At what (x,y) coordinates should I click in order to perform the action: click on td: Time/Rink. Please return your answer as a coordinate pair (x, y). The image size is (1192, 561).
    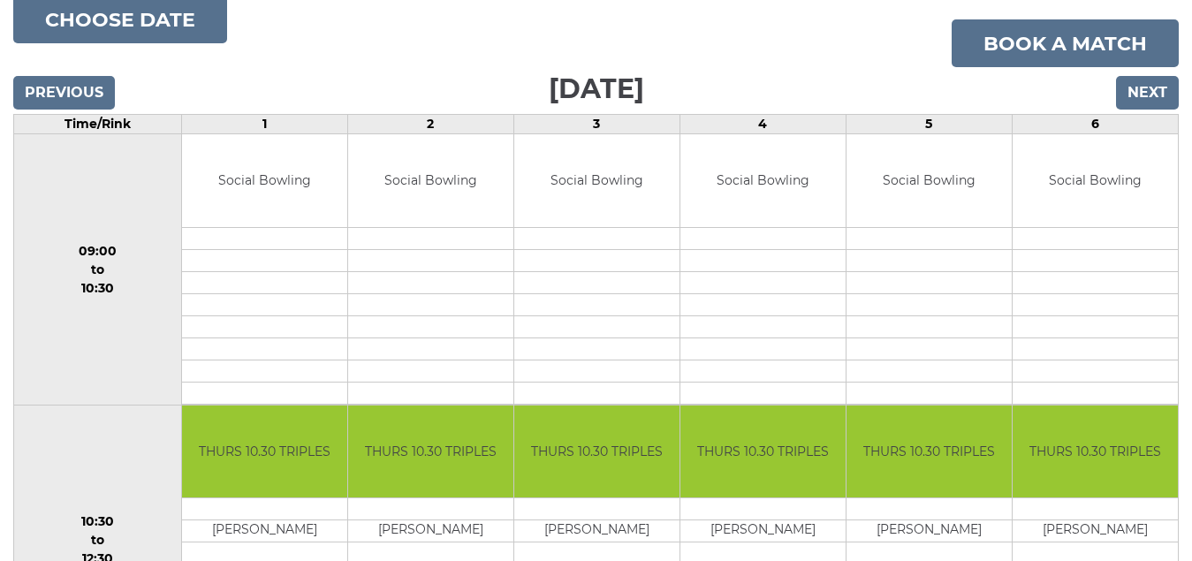
    Looking at the image, I should click on (98, 125).